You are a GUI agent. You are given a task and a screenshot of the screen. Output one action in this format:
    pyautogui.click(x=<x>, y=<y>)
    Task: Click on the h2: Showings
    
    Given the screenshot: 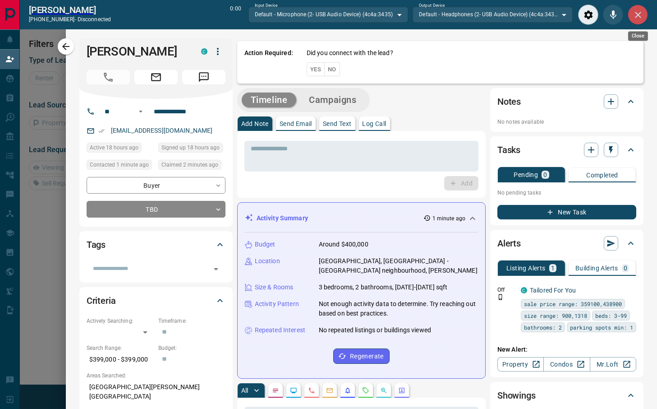 What is the action you would take?
    pyautogui.click(x=516, y=395)
    